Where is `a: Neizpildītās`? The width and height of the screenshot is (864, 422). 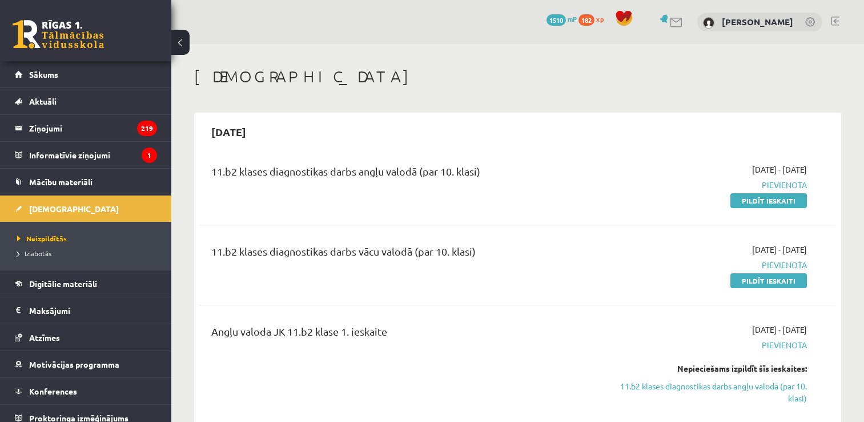 a: Neizpildītās is located at coordinates (89, 238).